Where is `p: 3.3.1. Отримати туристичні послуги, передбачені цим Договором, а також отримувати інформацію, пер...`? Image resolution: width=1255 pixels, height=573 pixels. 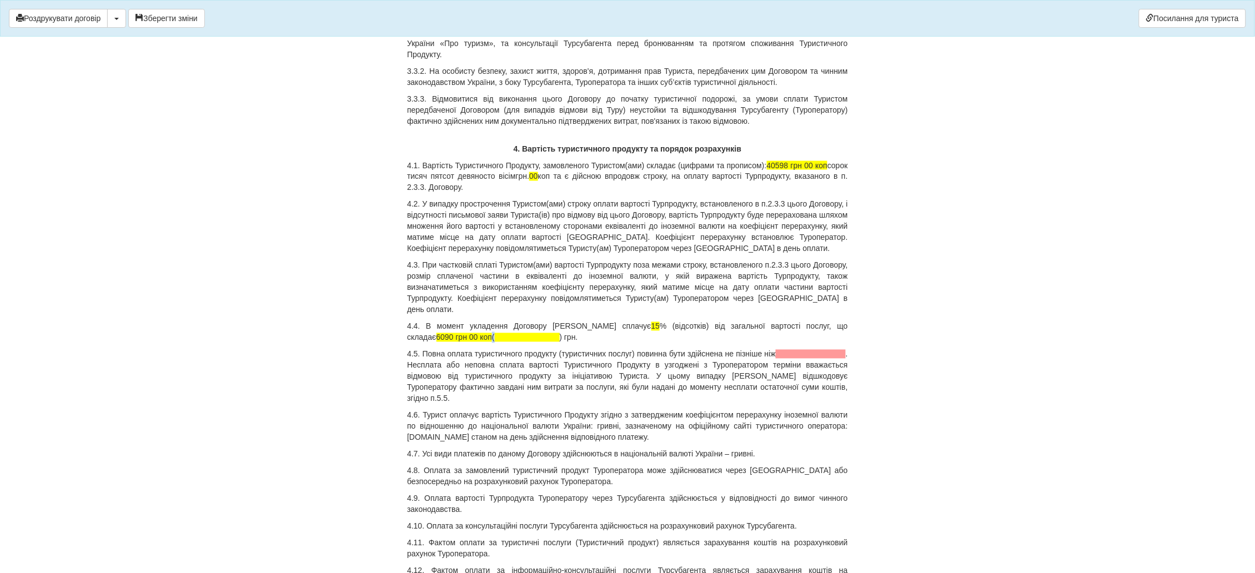 p: 3.3.1. Отримати туристичні послуги, передбачені цим Договором, а також отримувати інформацію, пер... is located at coordinates (627, 43).